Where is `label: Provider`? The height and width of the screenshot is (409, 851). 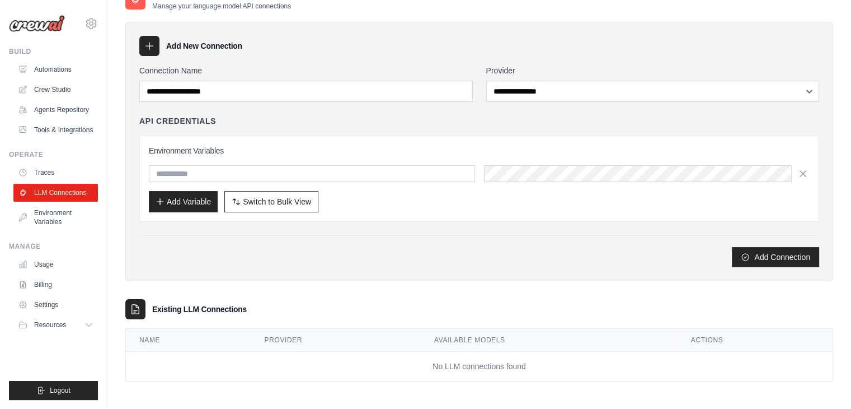 label: Provider is located at coordinates (653, 71).